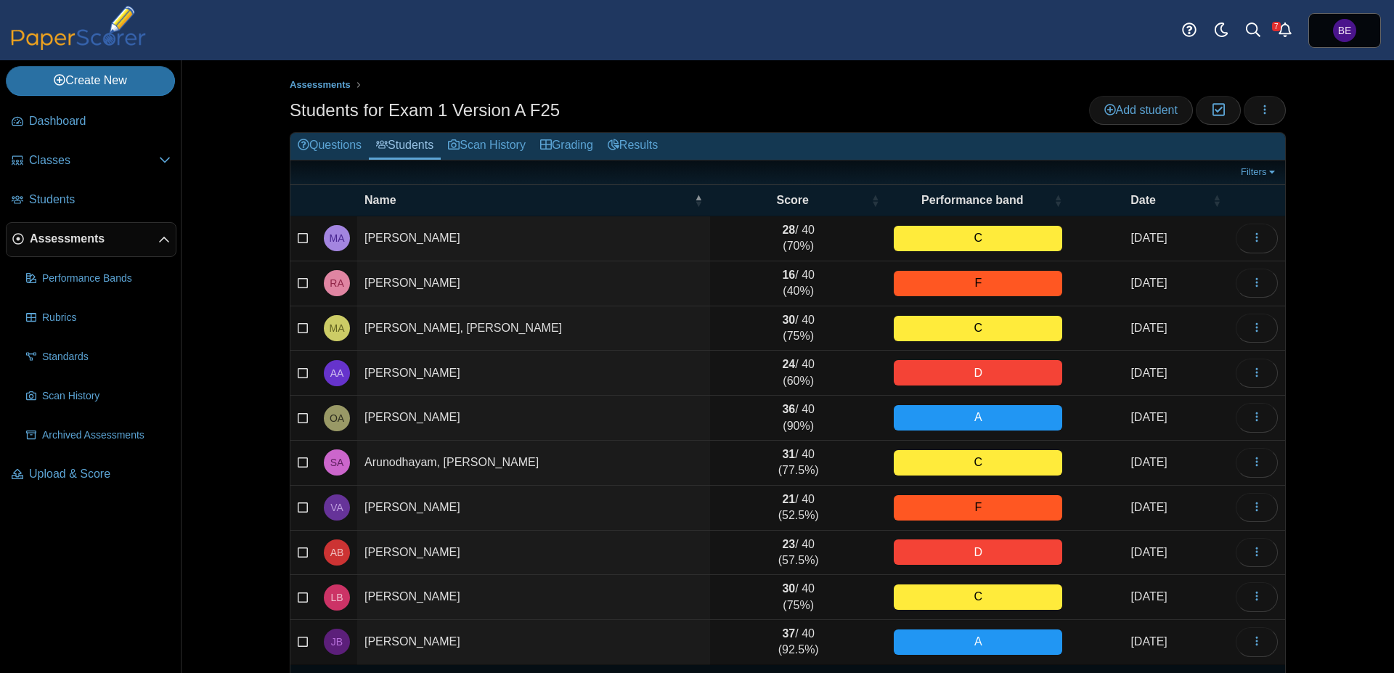 Image resolution: width=1394 pixels, height=673 pixels. What do you see at coordinates (788, 229) in the screenshot?
I see `b: 28` at bounding box center [788, 229].